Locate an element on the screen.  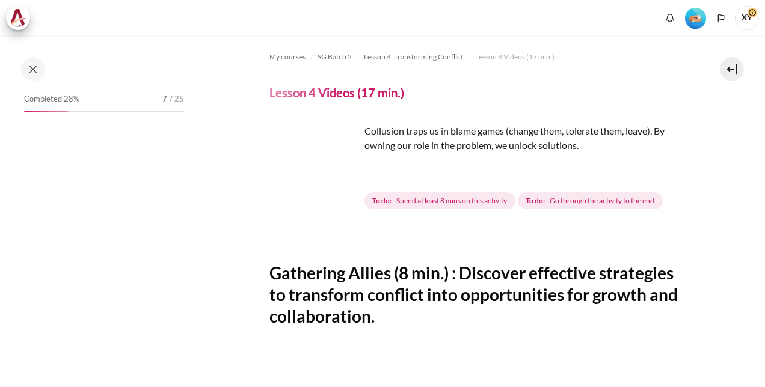
span: 7 is located at coordinates (165, 99).